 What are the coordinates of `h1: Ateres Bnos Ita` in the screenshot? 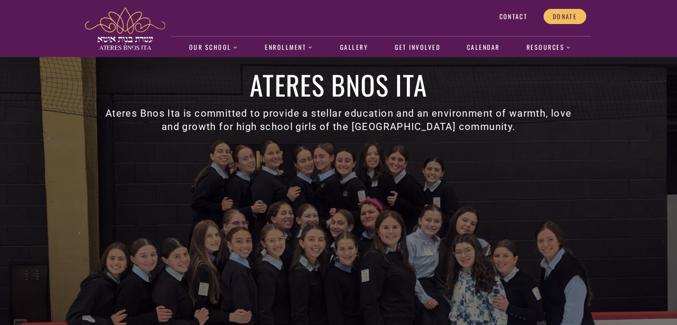 It's located at (339, 85).